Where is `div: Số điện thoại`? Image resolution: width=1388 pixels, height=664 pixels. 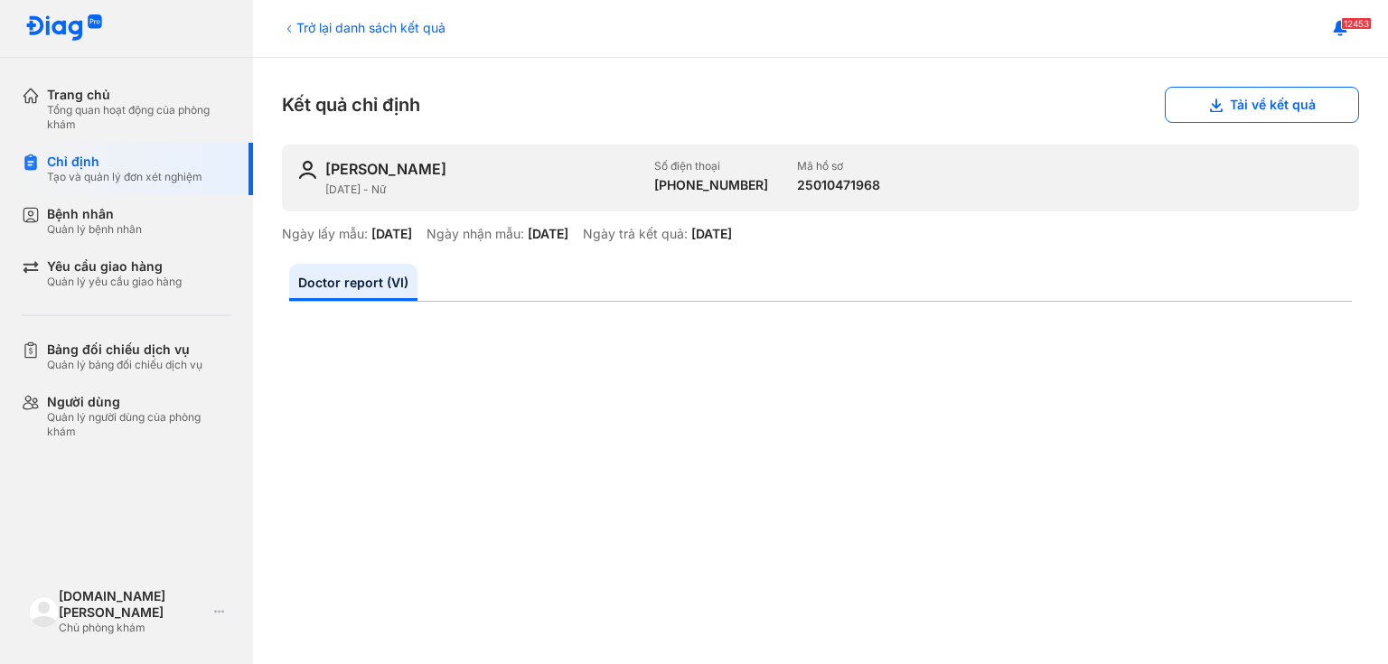 div: Số điện thoại is located at coordinates (711, 166).